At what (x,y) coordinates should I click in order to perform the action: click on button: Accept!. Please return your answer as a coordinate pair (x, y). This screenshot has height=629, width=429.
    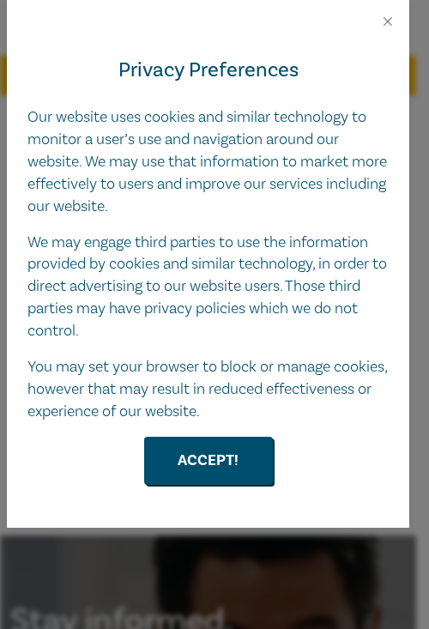
    Looking at the image, I should click on (209, 461).